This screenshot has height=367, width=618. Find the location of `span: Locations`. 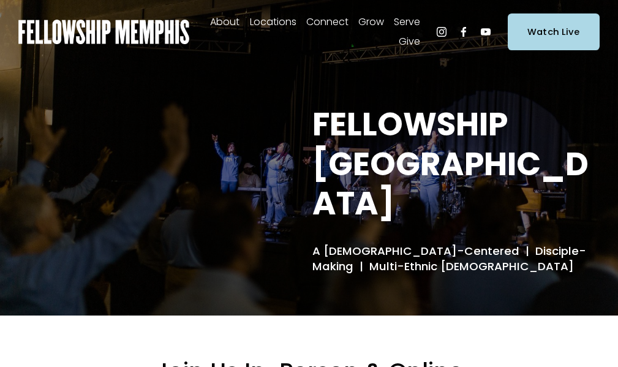

span: Locations is located at coordinates (273, 22).